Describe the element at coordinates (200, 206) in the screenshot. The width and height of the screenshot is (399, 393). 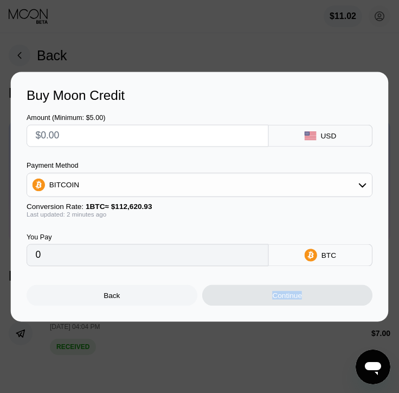
I see `div: Conversion Rate:` at that location.